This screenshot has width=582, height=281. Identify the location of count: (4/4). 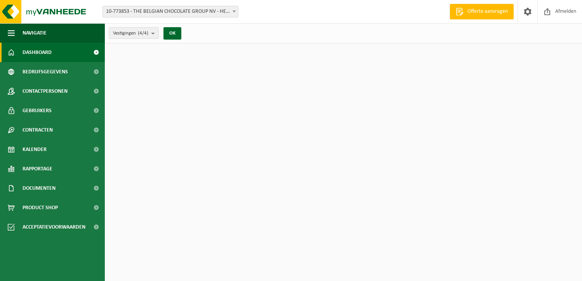
(143, 33).